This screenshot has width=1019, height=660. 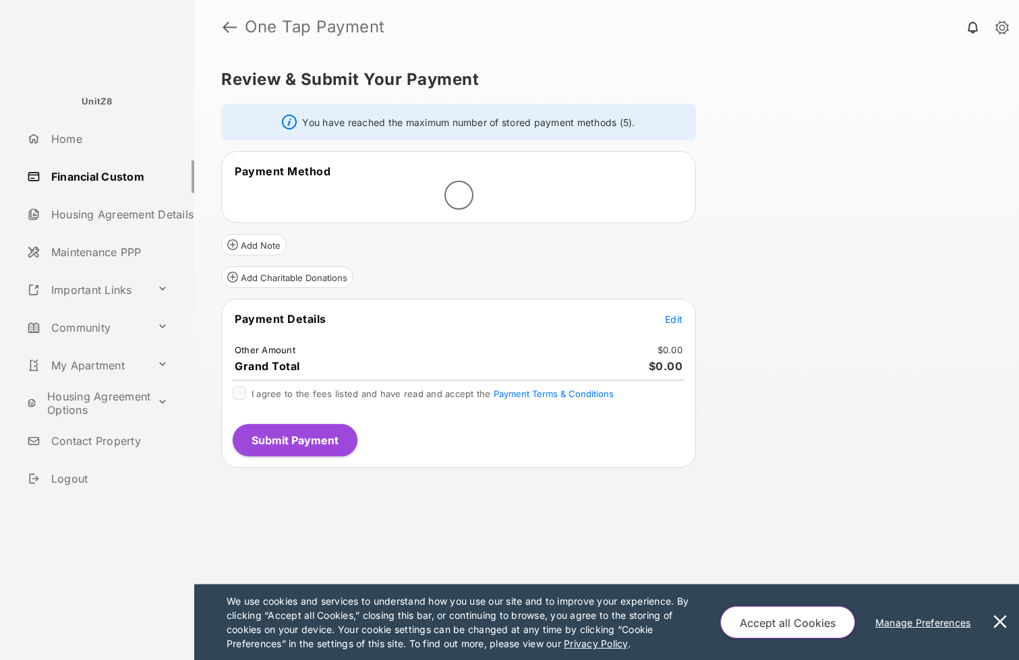 I want to click on span: Payment Method, so click(x=282, y=171).